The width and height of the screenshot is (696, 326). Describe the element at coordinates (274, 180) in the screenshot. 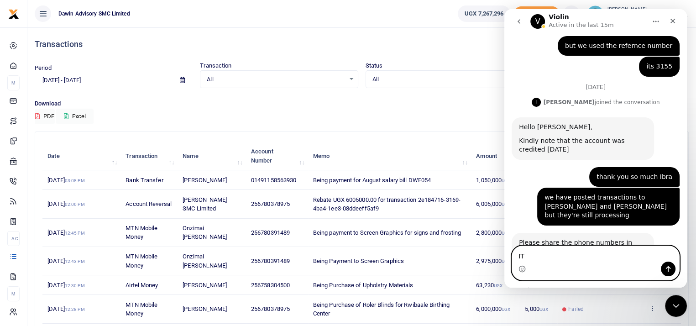

I see `span: 01491158563930` at that location.